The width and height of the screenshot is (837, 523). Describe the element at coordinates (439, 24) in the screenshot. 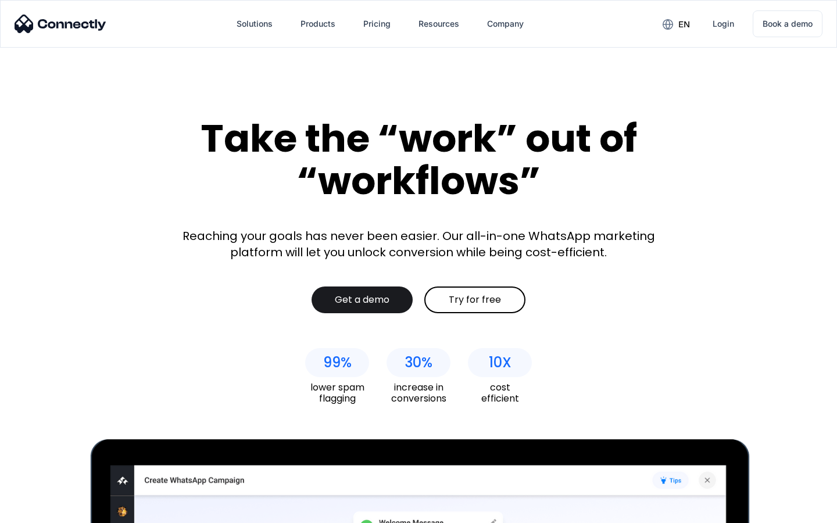

I see `div: Resources` at that location.